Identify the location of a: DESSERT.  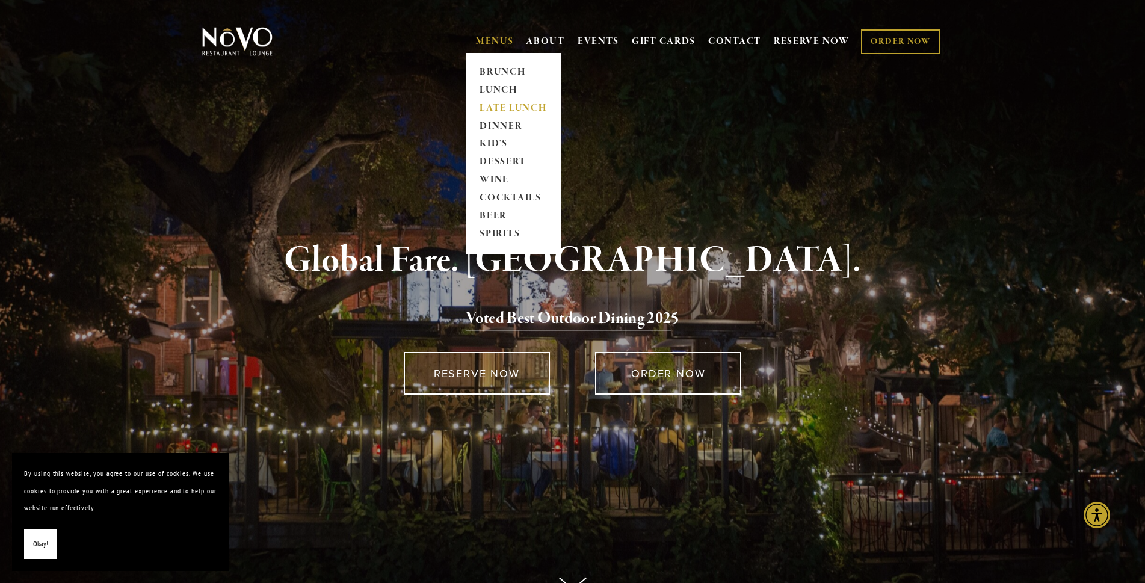
(513, 162).